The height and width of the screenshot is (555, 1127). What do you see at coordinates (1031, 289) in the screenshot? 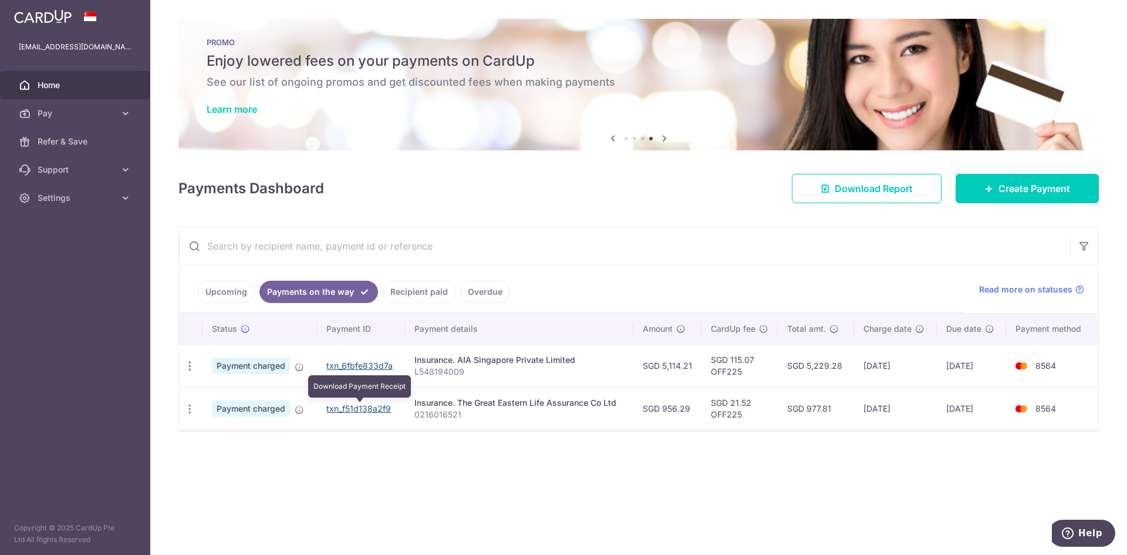
I see `a: Read more on statuses` at bounding box center [1031, 289].